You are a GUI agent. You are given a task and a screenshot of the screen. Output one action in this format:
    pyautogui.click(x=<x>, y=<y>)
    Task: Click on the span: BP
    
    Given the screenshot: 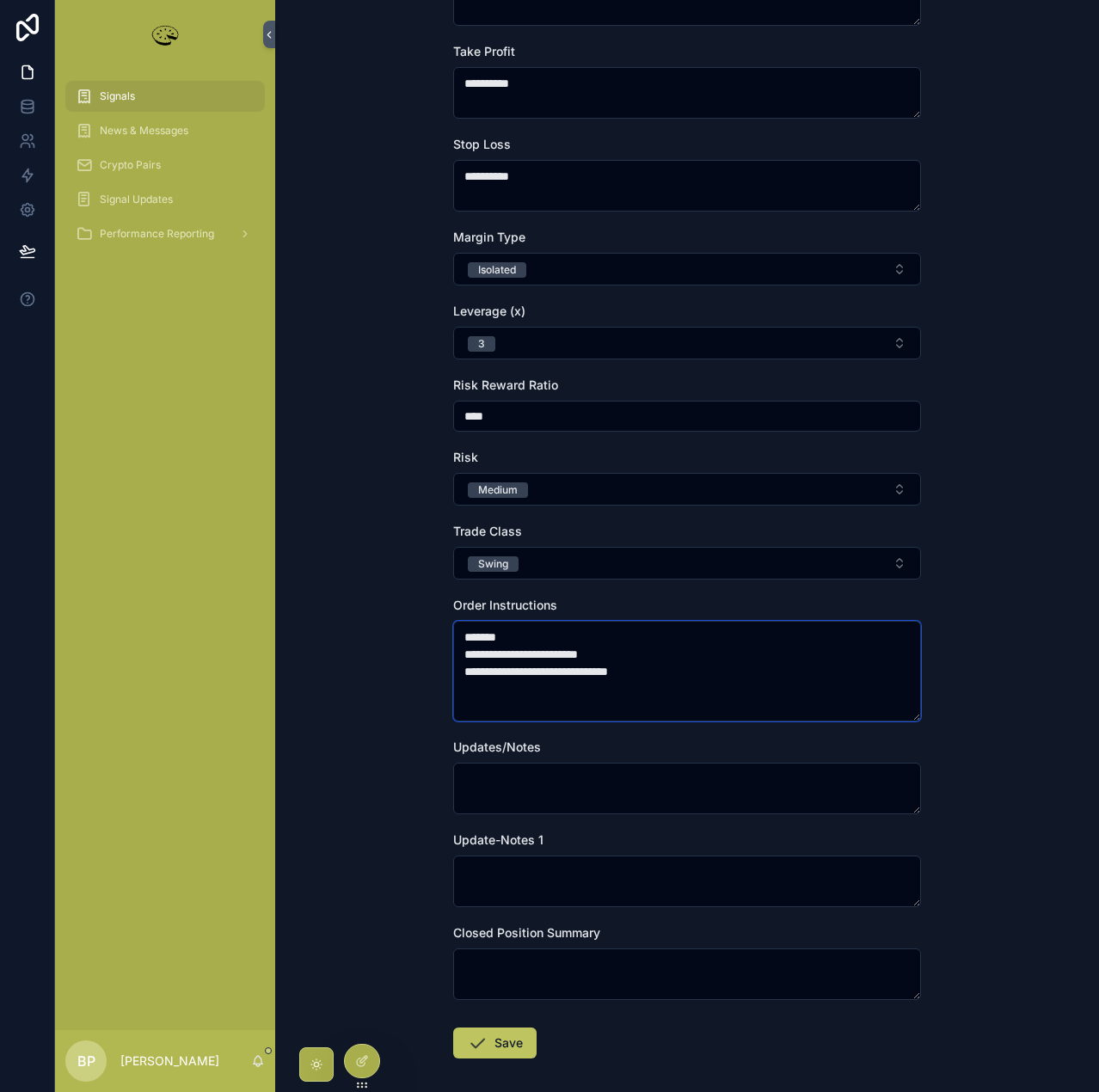 What is the action you would take?
    pyautogui.click(x=86, y=1061)
    